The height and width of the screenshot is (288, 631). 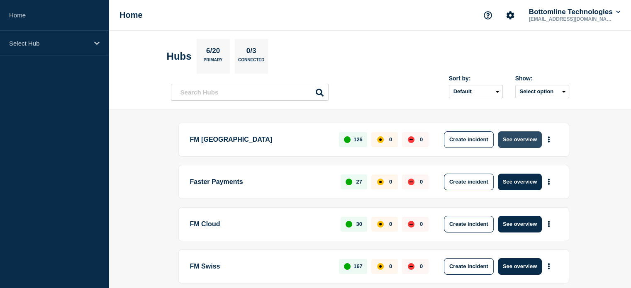 What do you see at coordinates (213, 62) in the screenshot?
I see `p: Primary` at bounding box center [213, 62].